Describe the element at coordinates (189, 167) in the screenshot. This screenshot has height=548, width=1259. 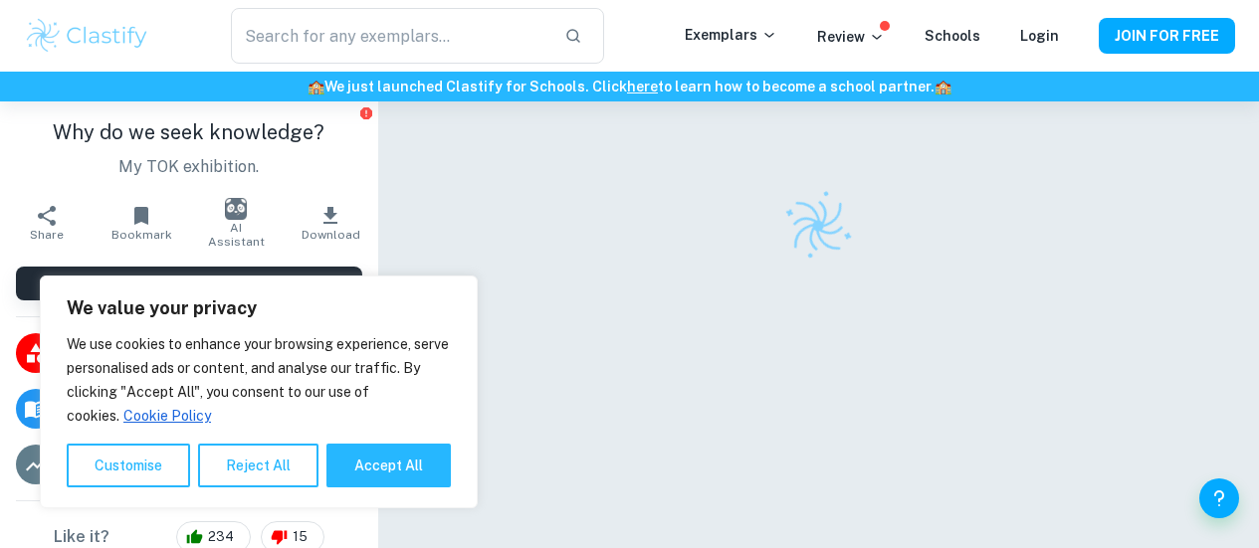
I see `p: My TOK exhibition.` at that location.